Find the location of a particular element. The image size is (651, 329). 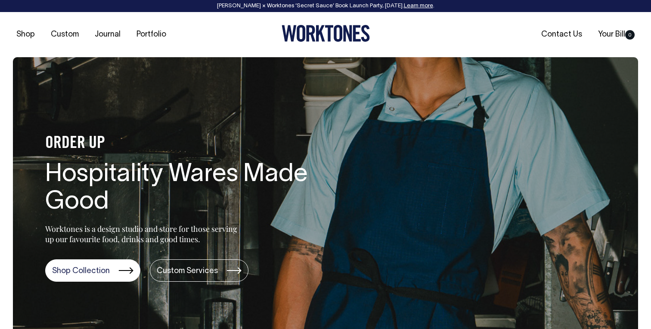

a: Contact Us is located at coordinates (561, 34).